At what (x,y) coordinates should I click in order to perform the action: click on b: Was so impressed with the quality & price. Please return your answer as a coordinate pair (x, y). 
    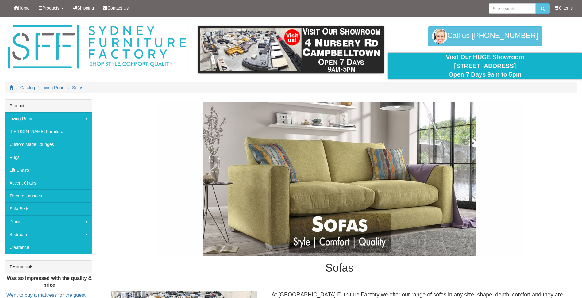
    Looking at the image, I should click on (49, 282).